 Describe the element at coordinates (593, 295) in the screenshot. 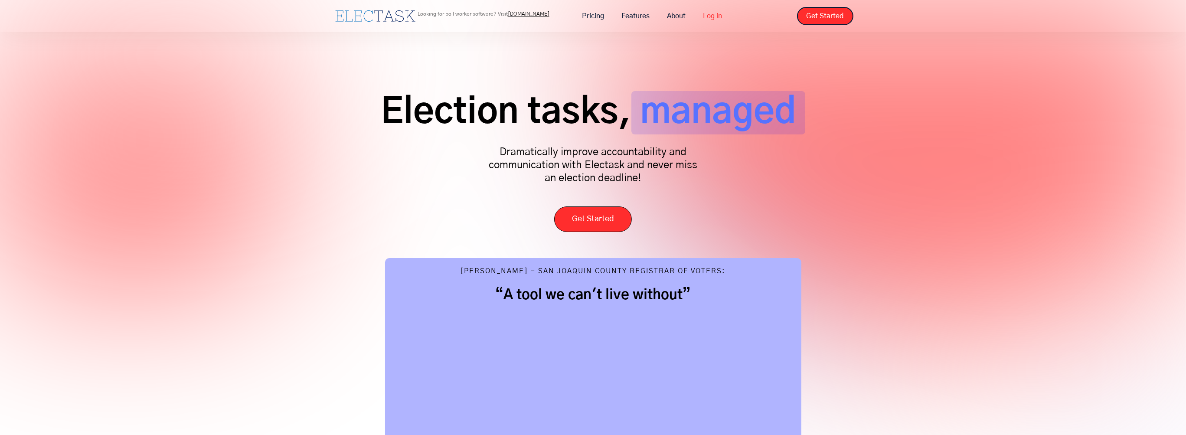

I see `h2: “A tool we can't live without”` at that location.